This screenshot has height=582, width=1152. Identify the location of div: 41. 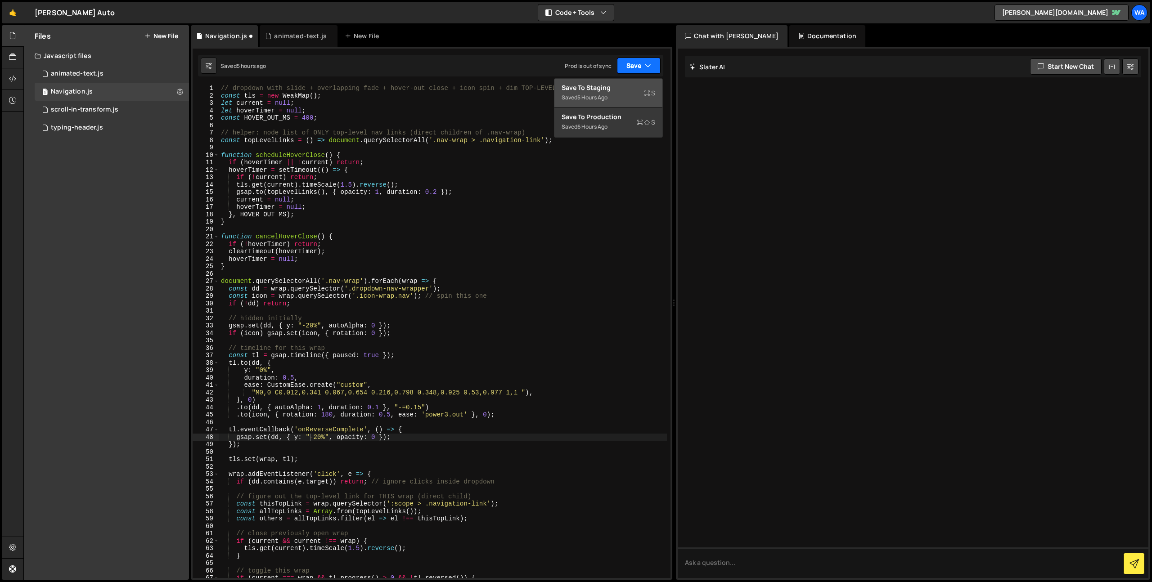
(206, 385).